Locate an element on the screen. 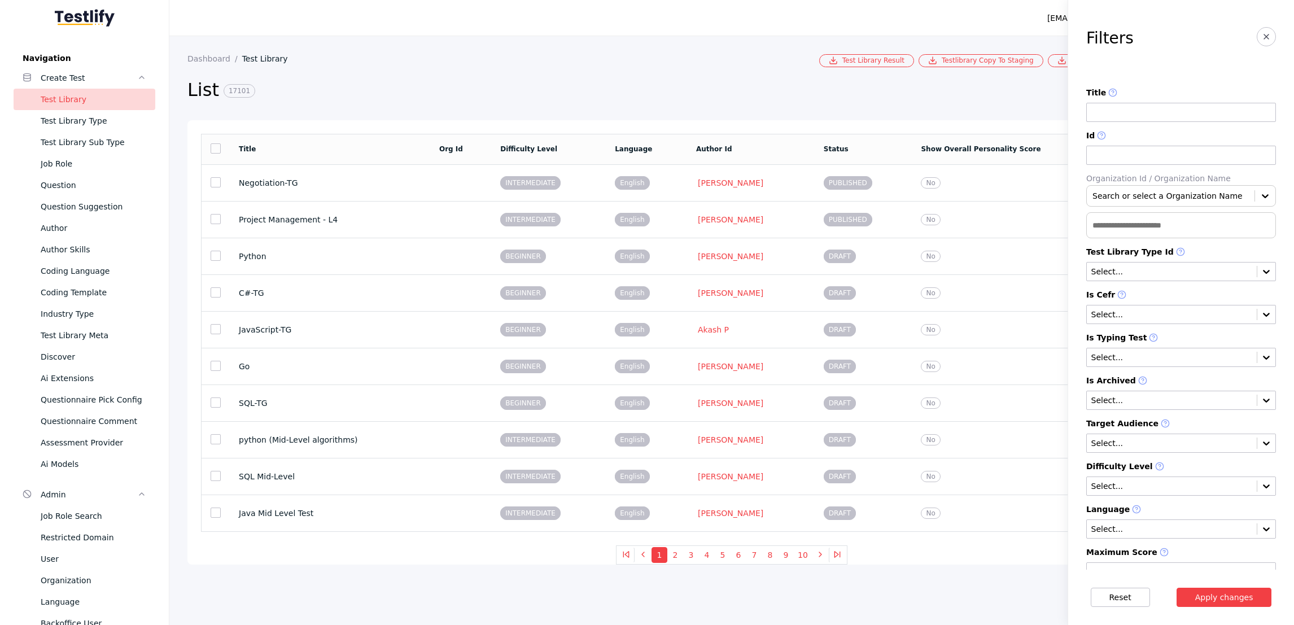  a: Akash P is located at coordinates (713, 330).